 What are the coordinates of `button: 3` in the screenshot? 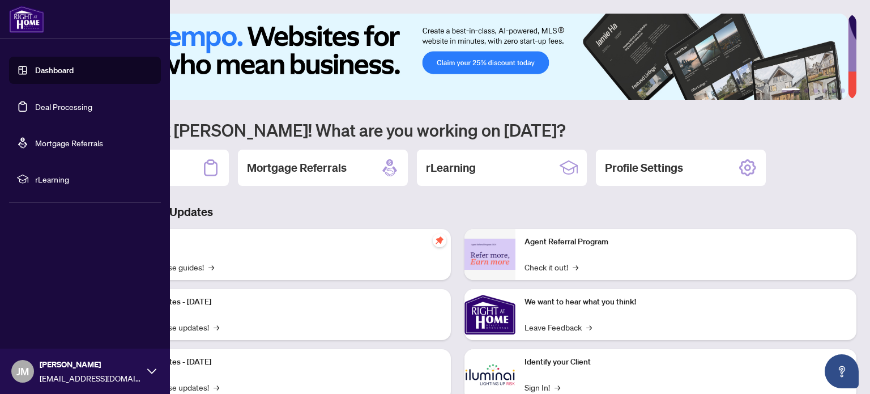 It's located at (816, 91).